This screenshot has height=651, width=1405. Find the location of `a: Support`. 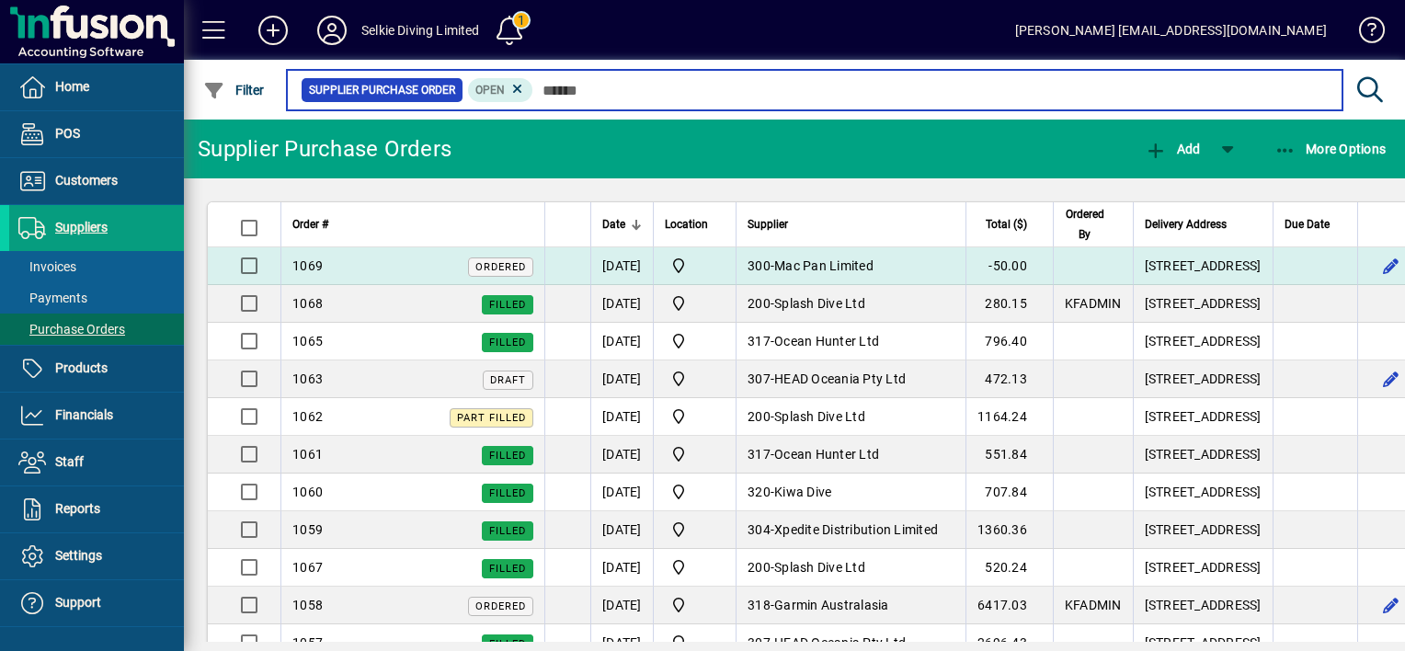

a: Support is located at coordinates (97, 603).